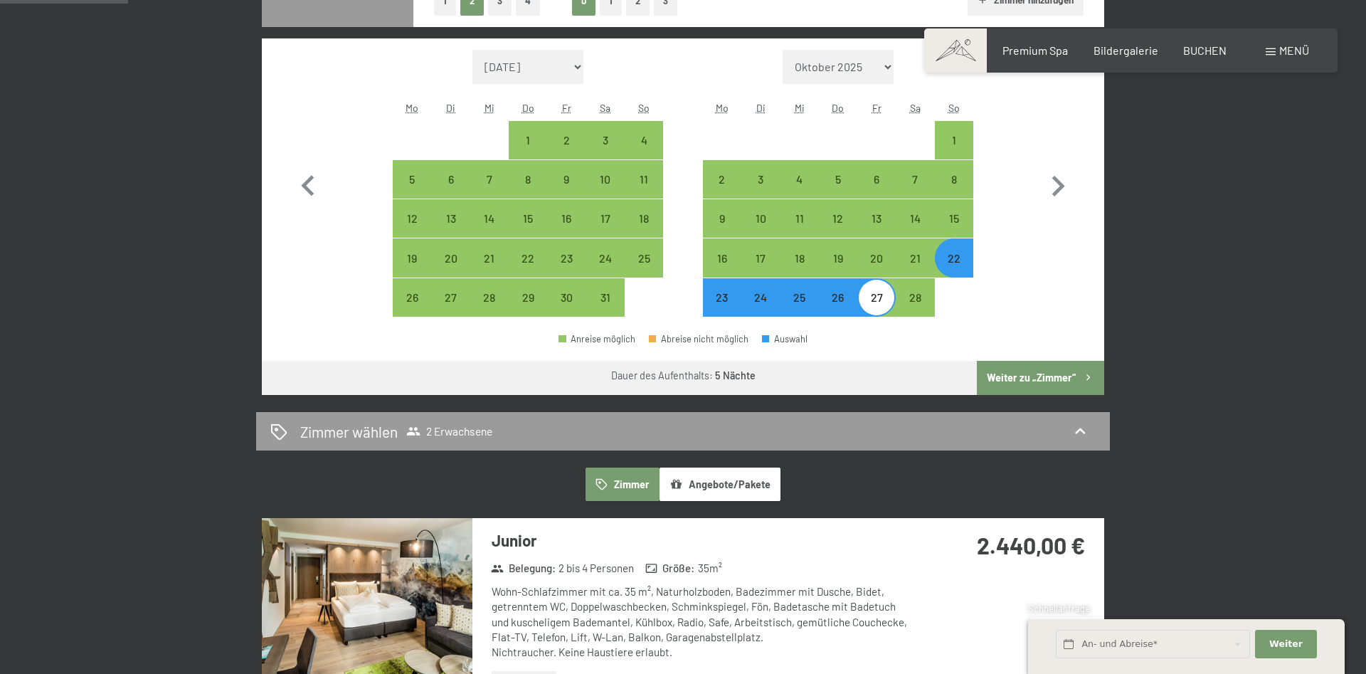 This screenshot has width=1366, height=674. Describe the element at coordinates (489, 231) in the screenshot. I see `div: 14` at that location.